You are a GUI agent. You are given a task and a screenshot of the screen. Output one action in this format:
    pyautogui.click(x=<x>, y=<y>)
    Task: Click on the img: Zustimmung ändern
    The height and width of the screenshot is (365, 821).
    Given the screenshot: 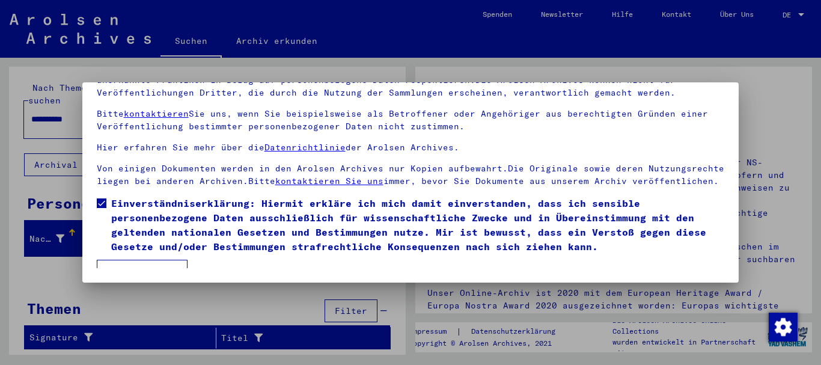 What is the action you would take?
    pyautogui.click(x=783, y=327)
    